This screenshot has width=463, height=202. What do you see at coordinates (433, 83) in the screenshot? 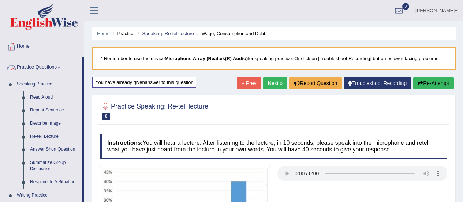
I see `button: Re-Attempt` at bounding box center [433, 83].